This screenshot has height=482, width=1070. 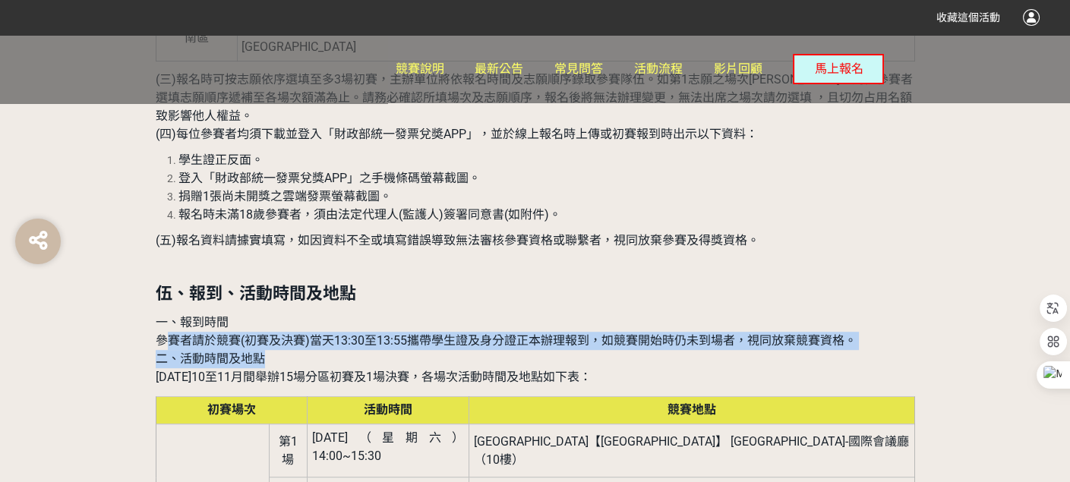 What do you see at coordinates (285, 196) in the screenshot?
I see `span: 捐贈1張尚未開獎之雲端發票螢幕截圖。` at bounding box center [285, 196].